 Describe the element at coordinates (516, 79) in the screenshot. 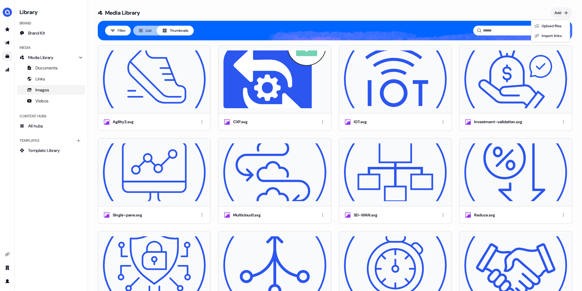

I see `img: Investment-validation.svg` at that location.